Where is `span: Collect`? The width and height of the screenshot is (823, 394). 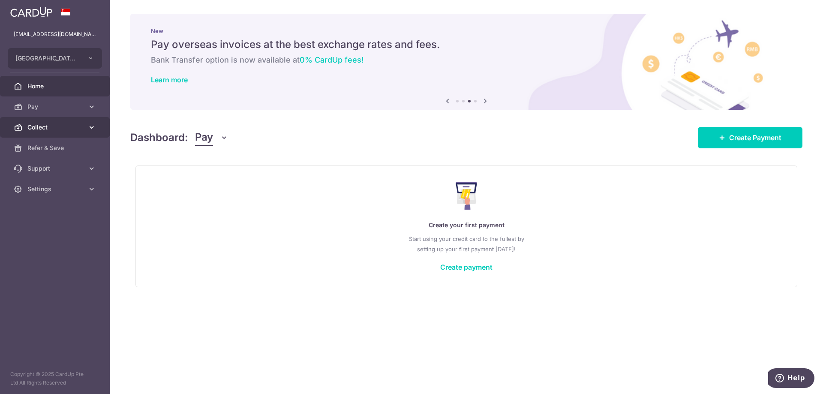 span: Collect is located at coordinates (56, 127).